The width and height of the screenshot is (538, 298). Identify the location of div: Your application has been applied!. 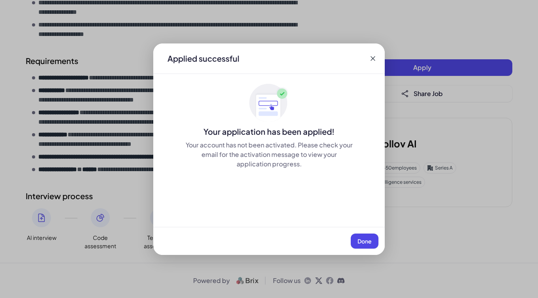
(269, 132).